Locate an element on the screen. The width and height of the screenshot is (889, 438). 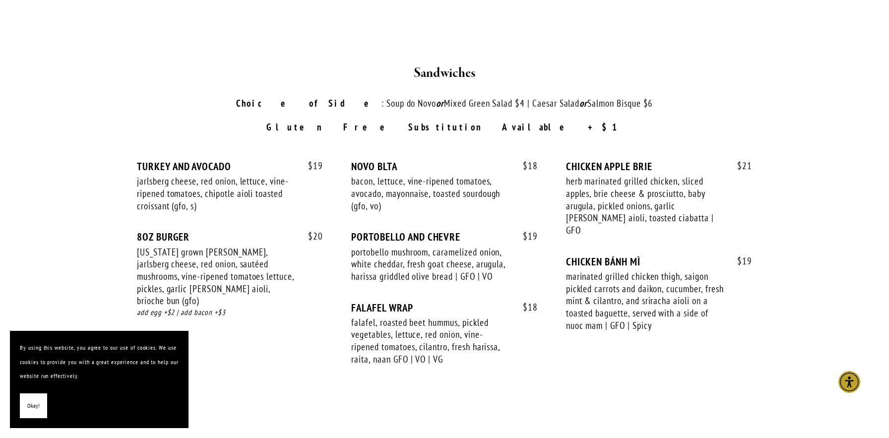
section: Cookie banner is located at coordinates (99, 380).